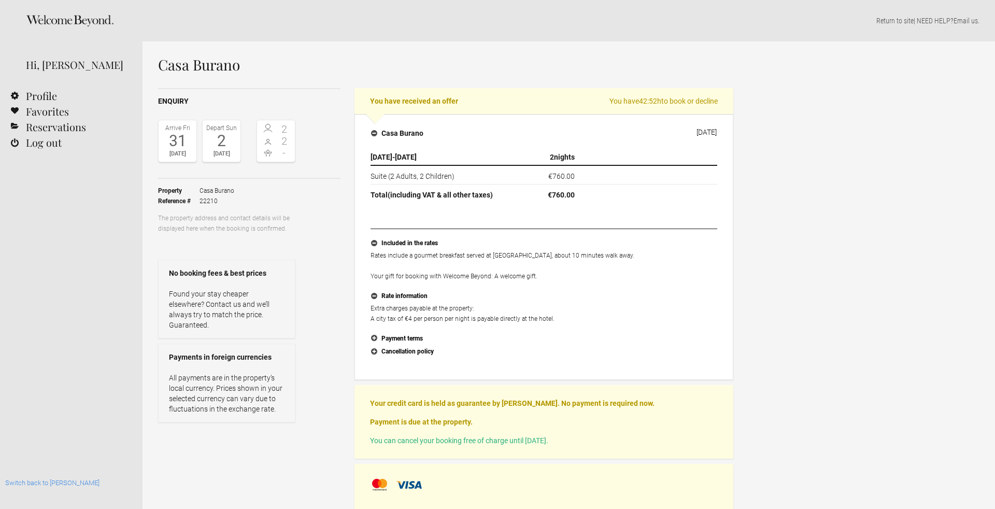 Image resolution: width=995 pixels, height=509 pixels. What do you see at coordinates (421, 422) in the screenshot?
I see `strong: Payment is due at the property.` at bounding box center [421, 422].